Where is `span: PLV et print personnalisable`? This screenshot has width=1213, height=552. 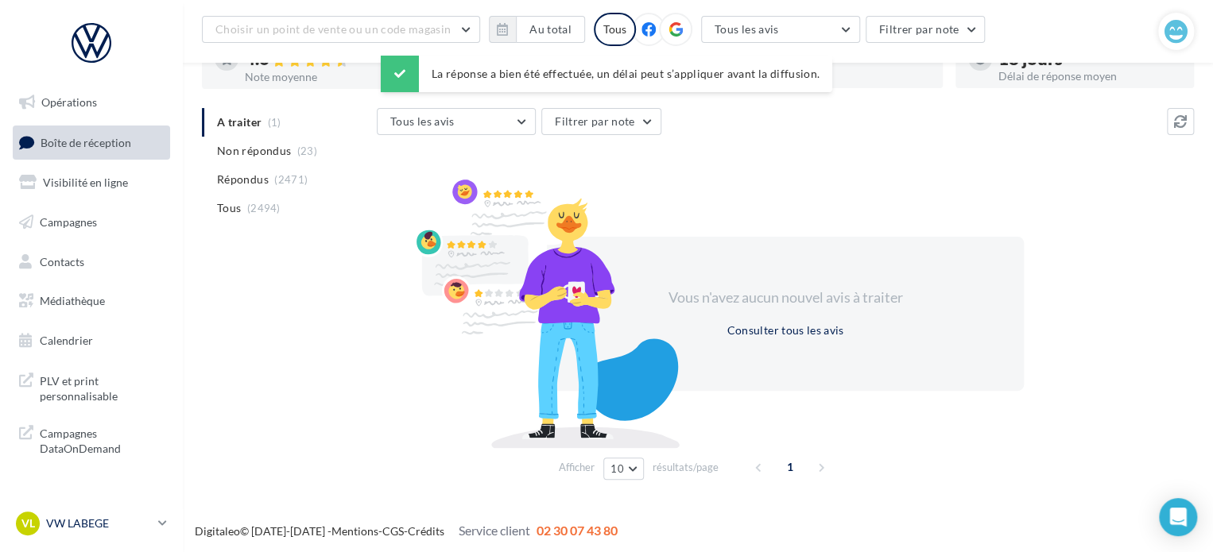 span: PLV et print personnalisable is located at coordinates (102, 387).